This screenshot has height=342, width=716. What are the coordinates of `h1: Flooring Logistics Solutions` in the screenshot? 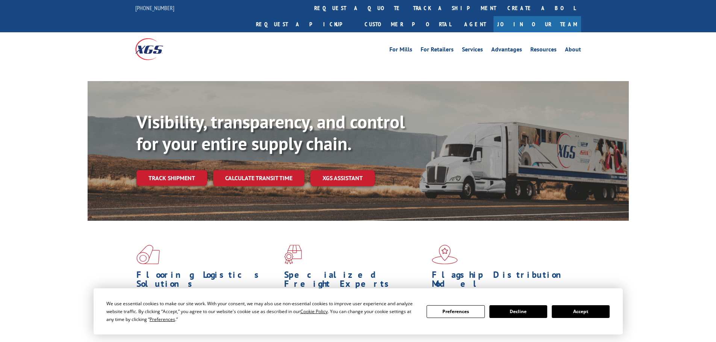 It's located at (207, 281).